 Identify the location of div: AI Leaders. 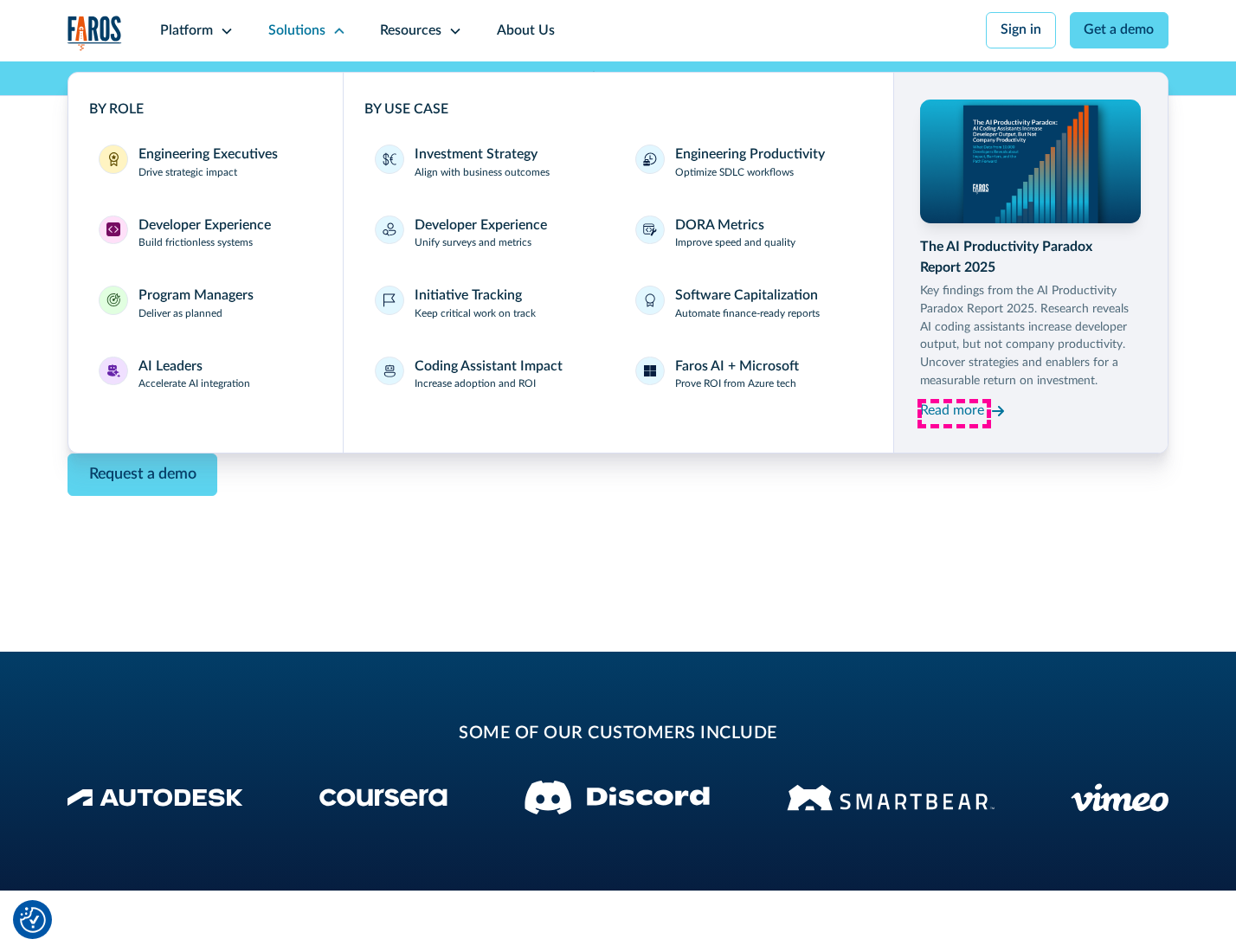
(171, 367).